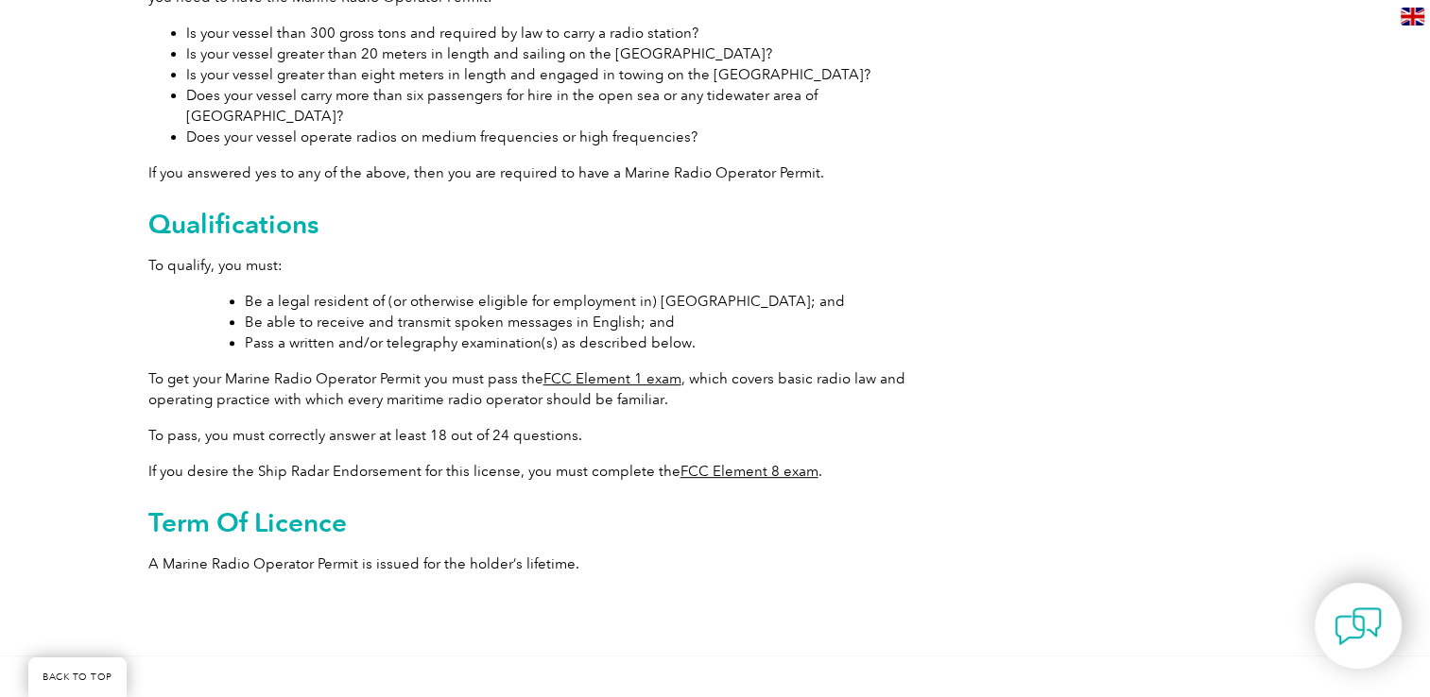  Describe the element at coordinates (594, 322) in the screenshot. I see `li: Be able to receive and transmit spoken messages in English; and` at that location.